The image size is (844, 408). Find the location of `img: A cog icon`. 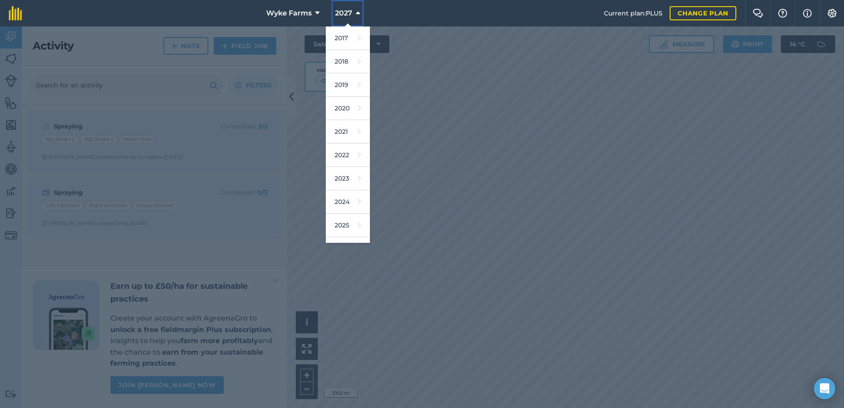

img: A cog icon is located at coordinates (832, 13).